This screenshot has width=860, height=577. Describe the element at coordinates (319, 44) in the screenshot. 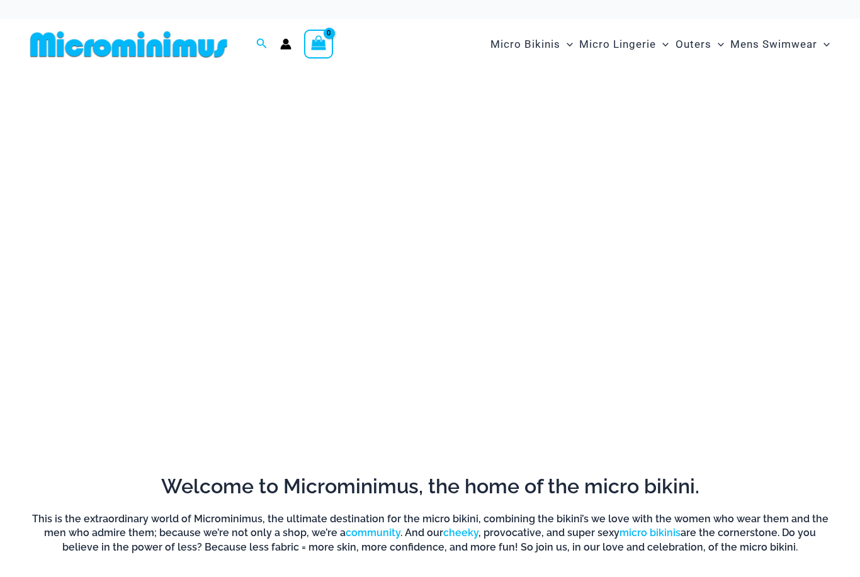

I see `a: View Shopping Cart, empty` at that location.